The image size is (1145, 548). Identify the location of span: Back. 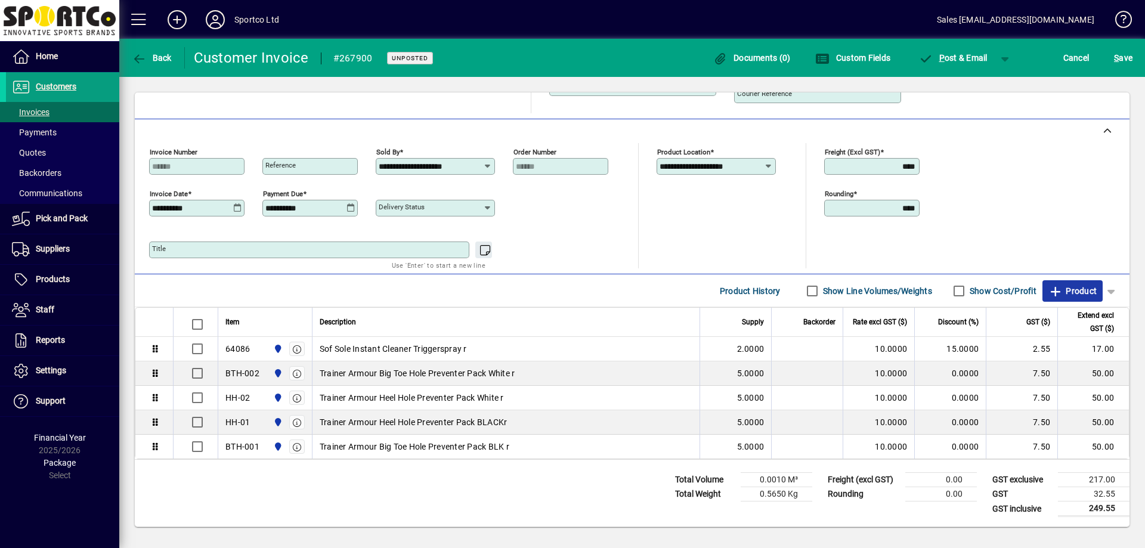
(151, 58).